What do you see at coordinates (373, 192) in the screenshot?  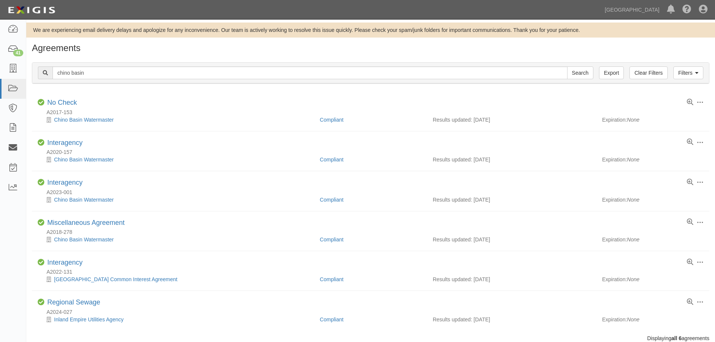 I see `div: A2023-001` at bounding box center [373, 192].